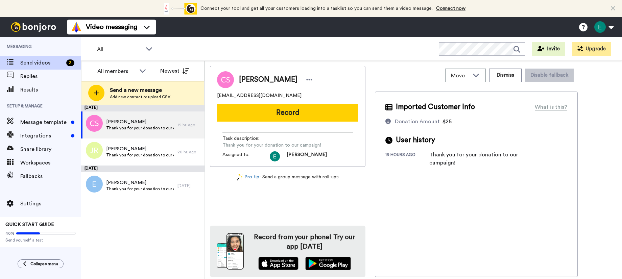 The width and height of the screenshot is (622, 279). I want to click on span: All, so click(120, 49).